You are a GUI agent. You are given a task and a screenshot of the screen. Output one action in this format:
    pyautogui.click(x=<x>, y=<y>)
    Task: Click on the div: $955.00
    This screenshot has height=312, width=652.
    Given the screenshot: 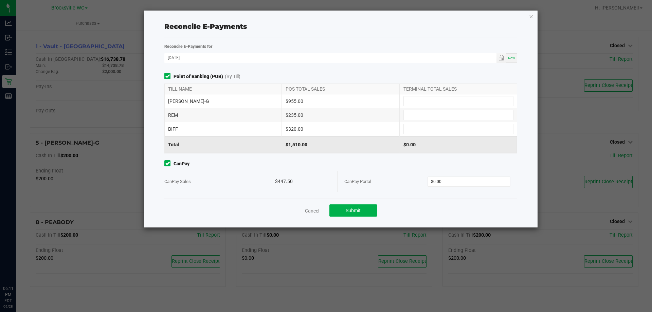 What is the action you would take?
    pyautogui.click(x=340, y=101)
    